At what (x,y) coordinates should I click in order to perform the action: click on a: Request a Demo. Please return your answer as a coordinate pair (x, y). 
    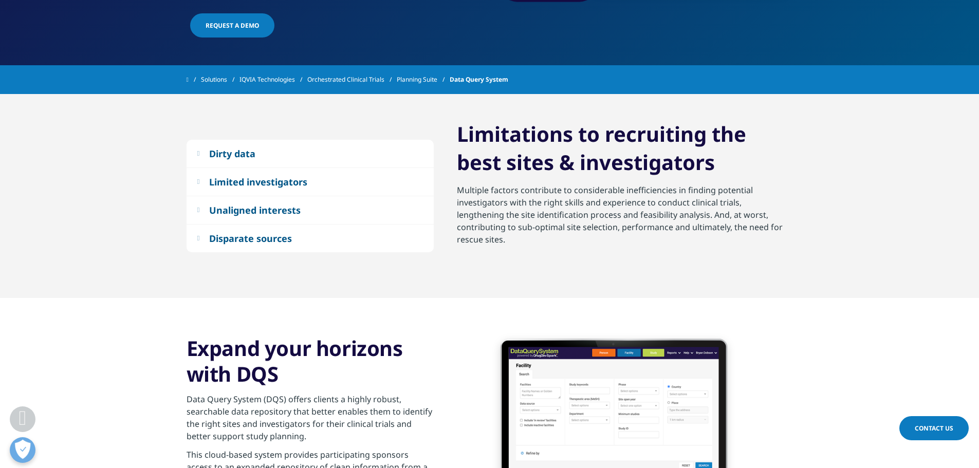
    Looking at the image, I should click on (232, 25).